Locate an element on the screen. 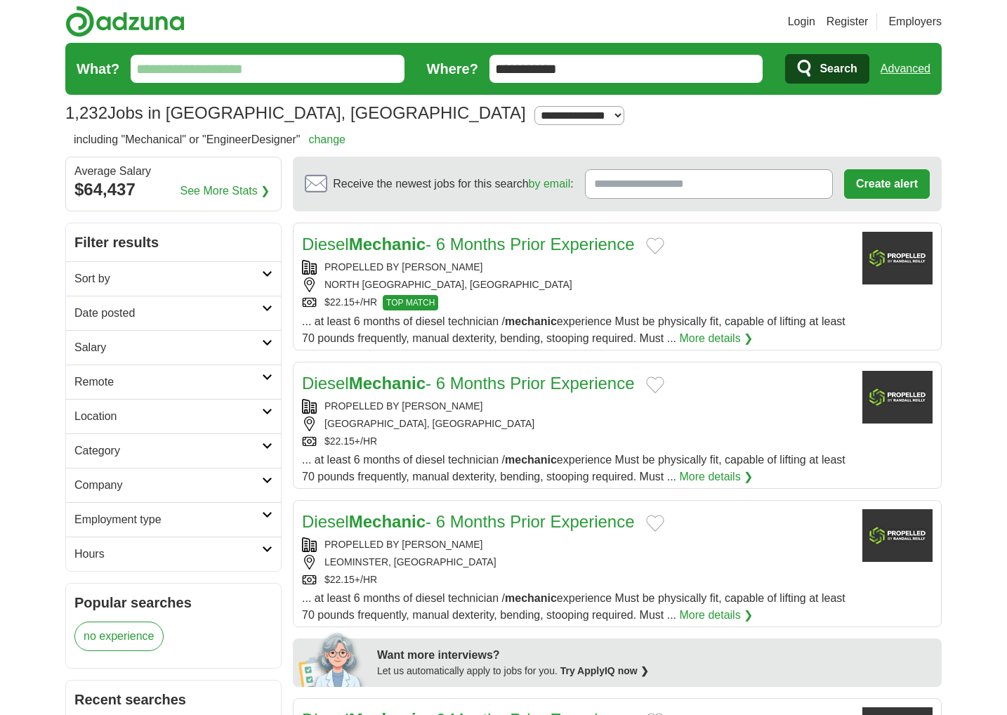 The image size is (1007, 715). div: Average Salary is located at coordinates (173, 171).